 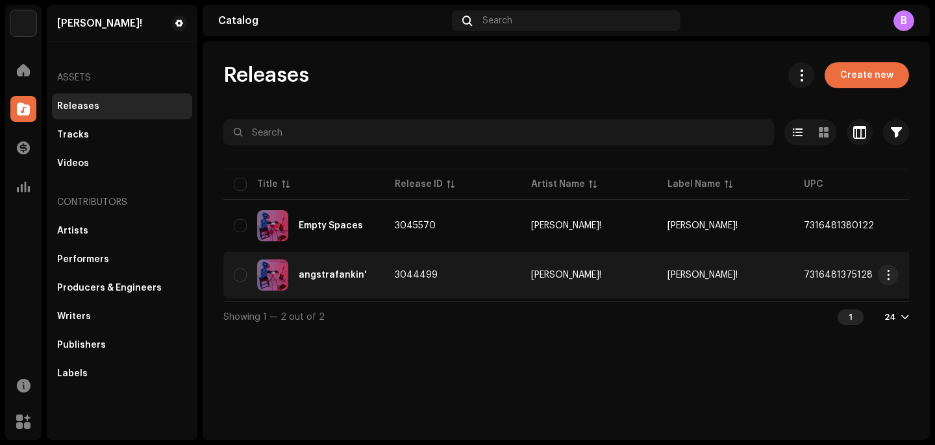 I want to click on re-m-nav-item: Labels, so click(x=122, y=374).